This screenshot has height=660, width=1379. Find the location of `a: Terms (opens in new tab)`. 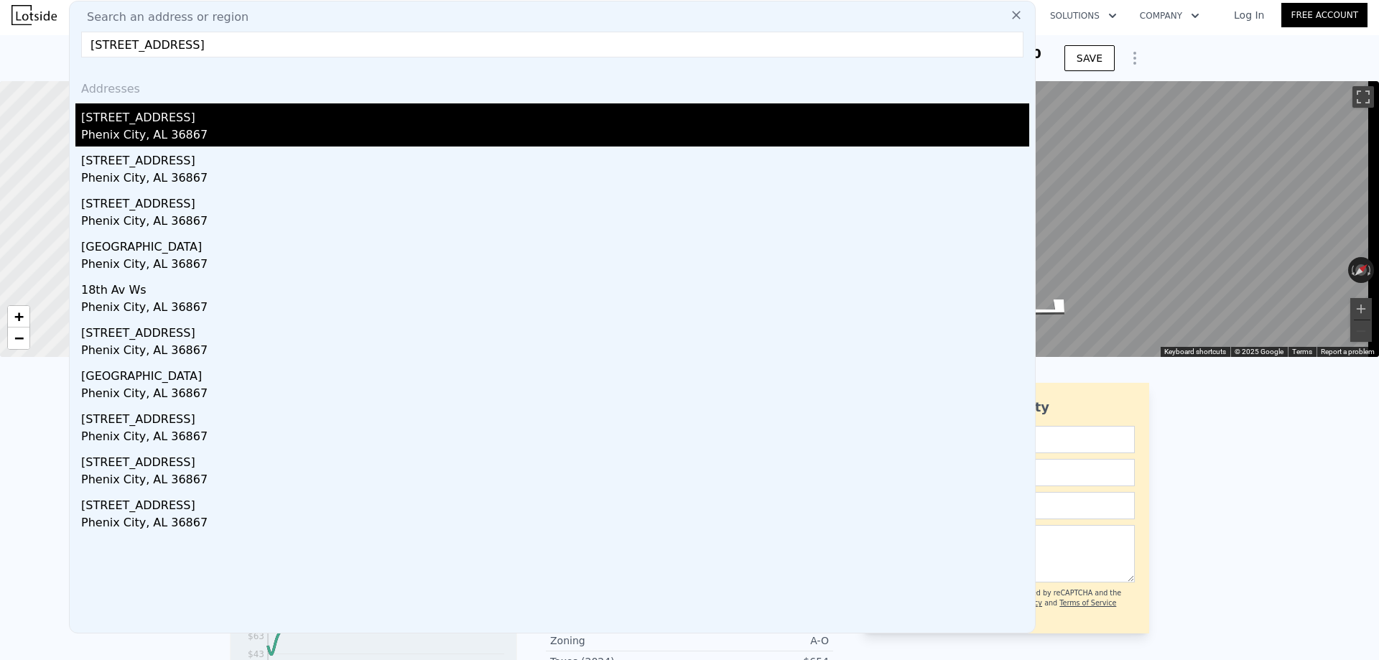

a: Terms (opens in new tab) is located at coordinates (1302, 351).